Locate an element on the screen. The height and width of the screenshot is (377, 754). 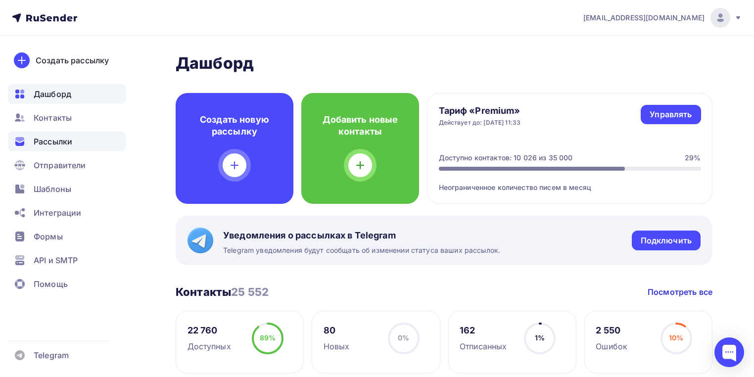
div: Отписанных is located at coordinates (483, 346).